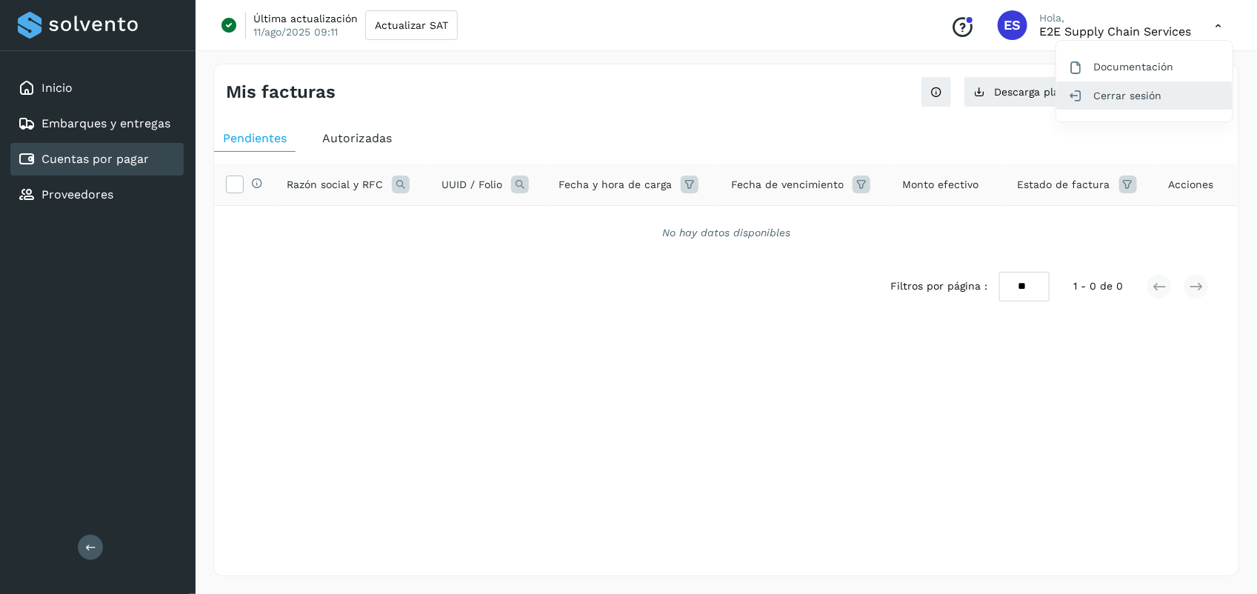 The image size is (1257, 594). What do you see at coordinates (97, 195) in the screenshot?
I see `div: Proveedores` at bounding box center [97, 195].